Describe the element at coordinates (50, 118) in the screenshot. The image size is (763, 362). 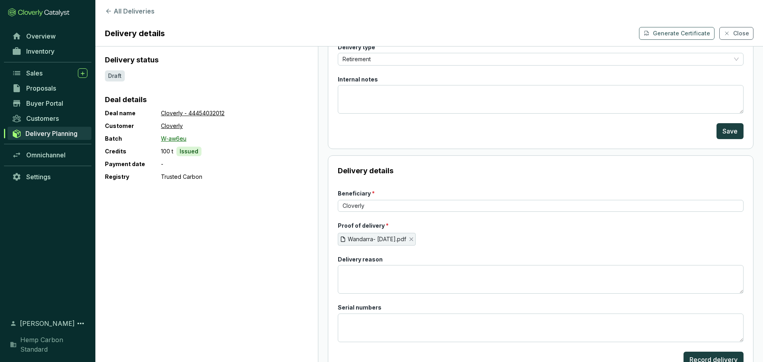
I see `a: Customers` at that location.